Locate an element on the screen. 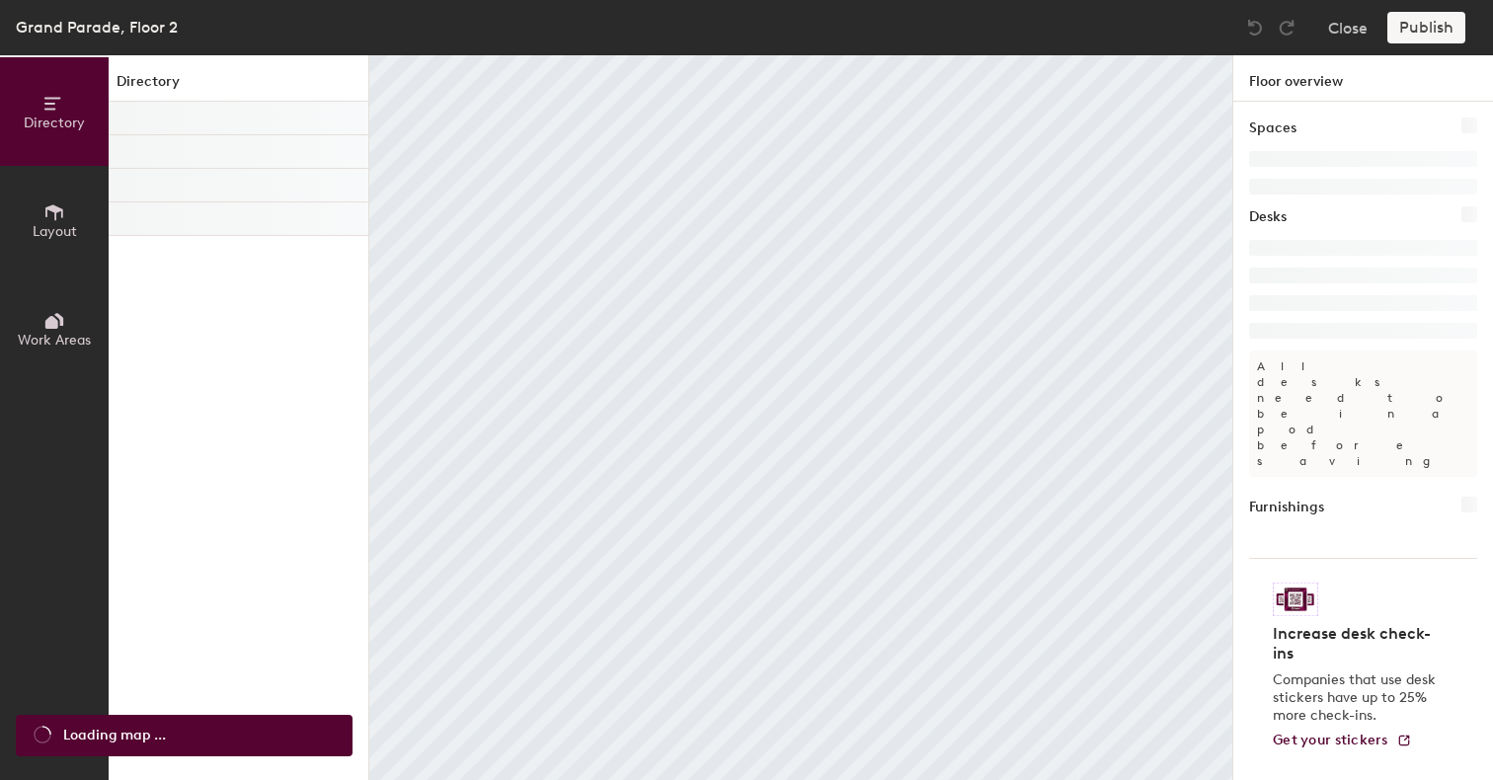 Image resolution: width=1493 pixels, height=780 pixels. a: Get your stickers is located at coordinates (1342, 740).